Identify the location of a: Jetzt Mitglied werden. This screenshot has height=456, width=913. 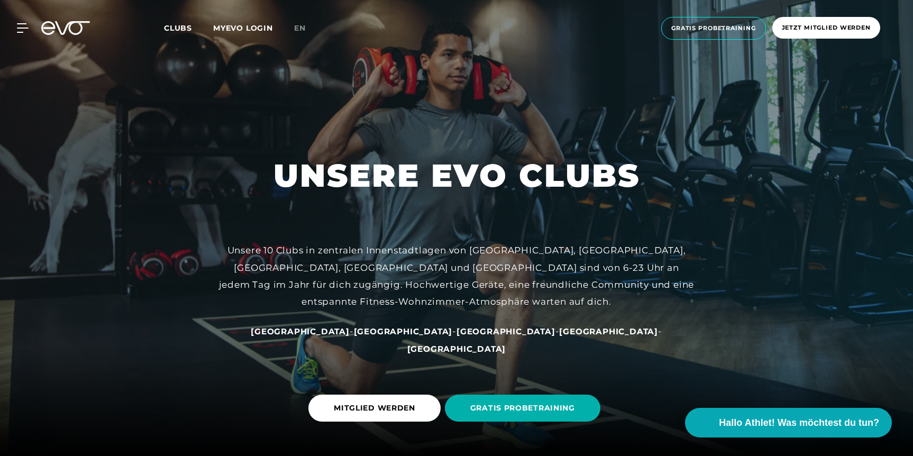
(826, 28).